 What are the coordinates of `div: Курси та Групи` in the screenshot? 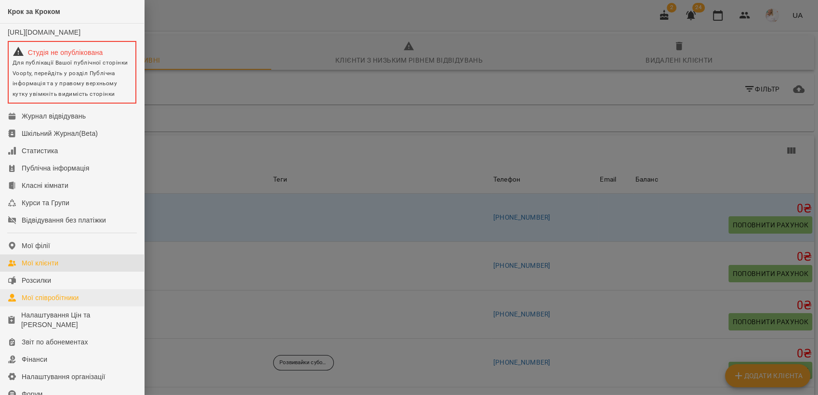 It's located at (45, 203).